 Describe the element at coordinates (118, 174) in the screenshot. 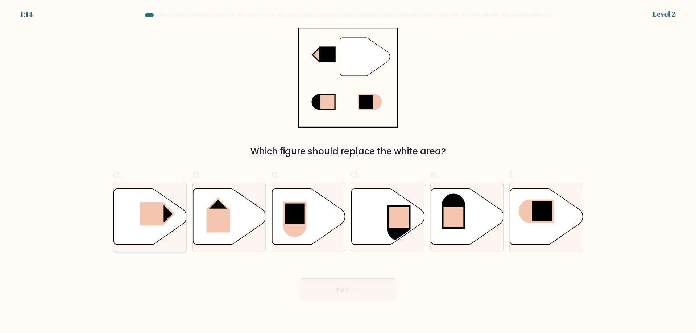

I see `span: a.` at that location.